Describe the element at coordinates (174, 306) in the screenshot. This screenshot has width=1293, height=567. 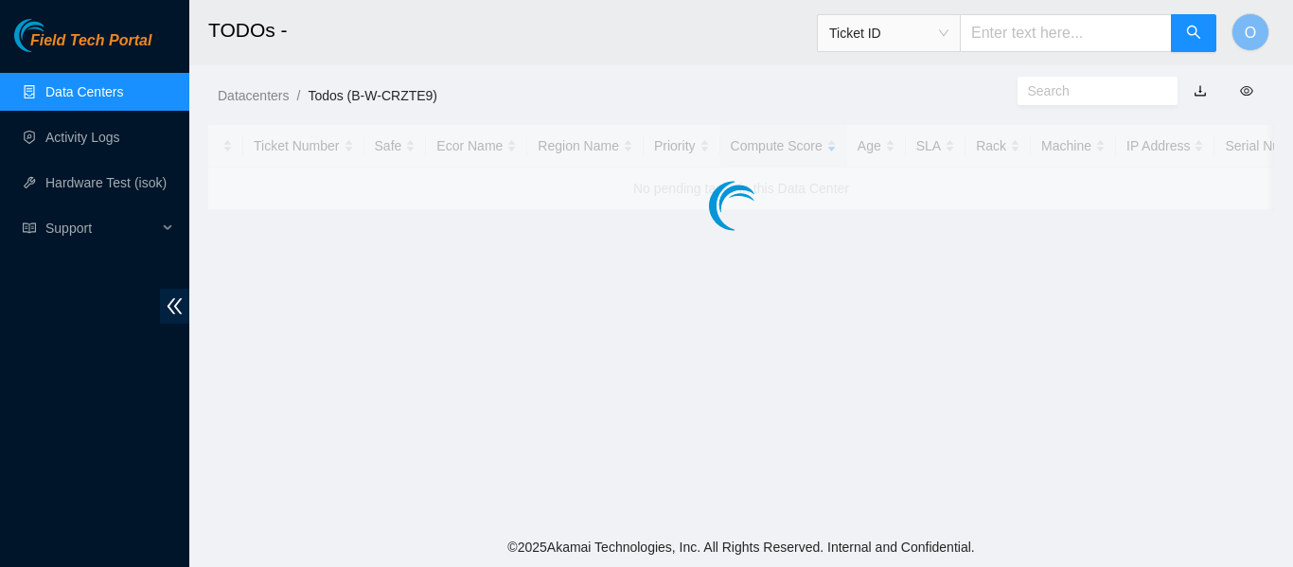
I see `span: double-left` at that location.